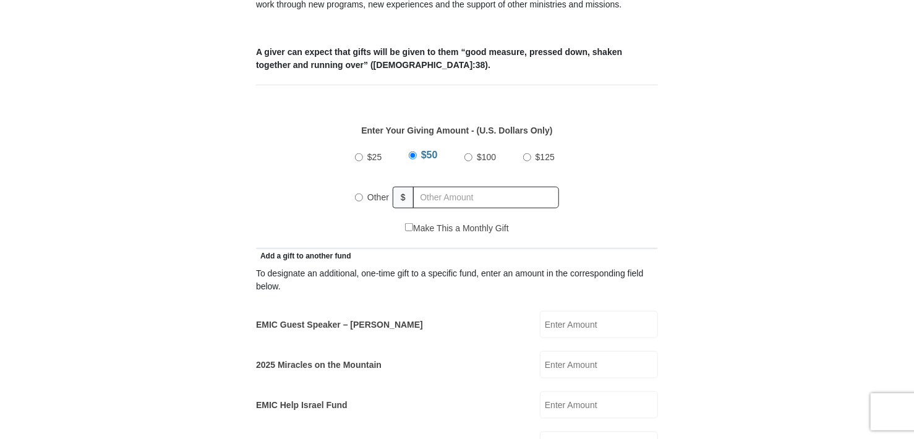  What do you see at coordinates (456, 130) in the screenshot?
I see `strong: Enter Your Giving Amount - (U.S. Dollars Only)` at bounding box center [456, 130].